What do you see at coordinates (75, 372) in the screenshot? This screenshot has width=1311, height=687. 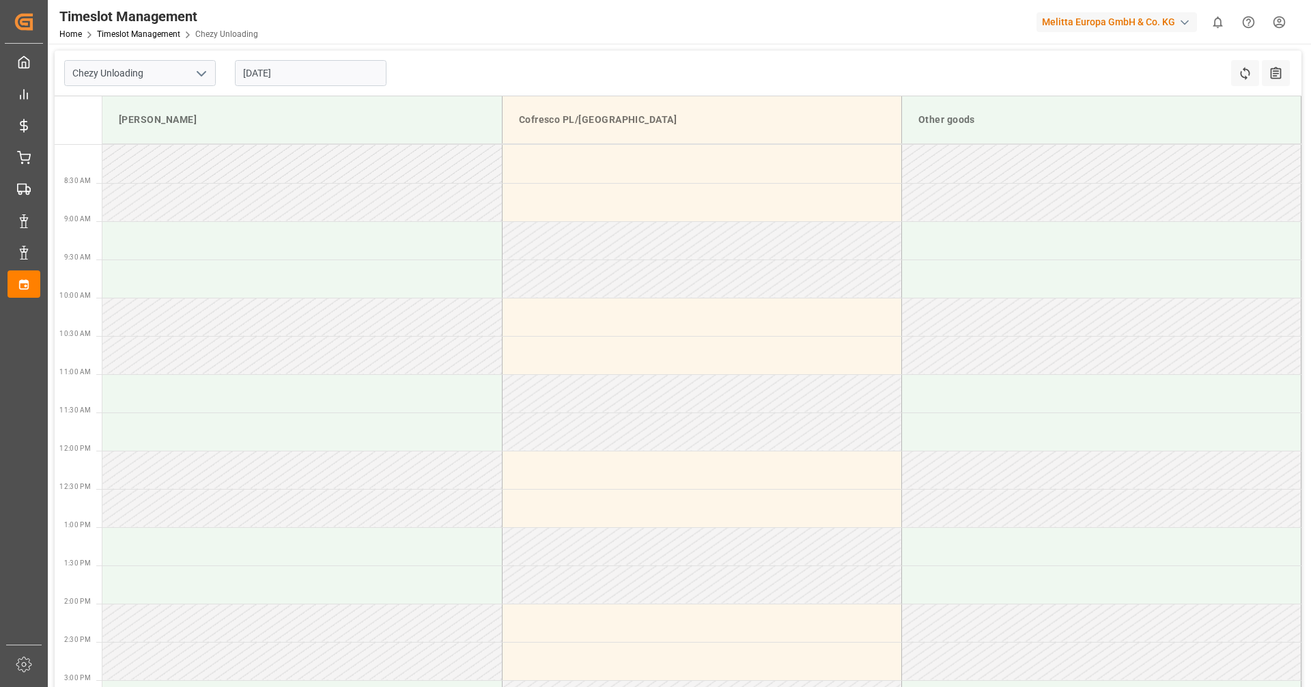 I see `span: 11:00 AM` at bounding box center [75, 372].